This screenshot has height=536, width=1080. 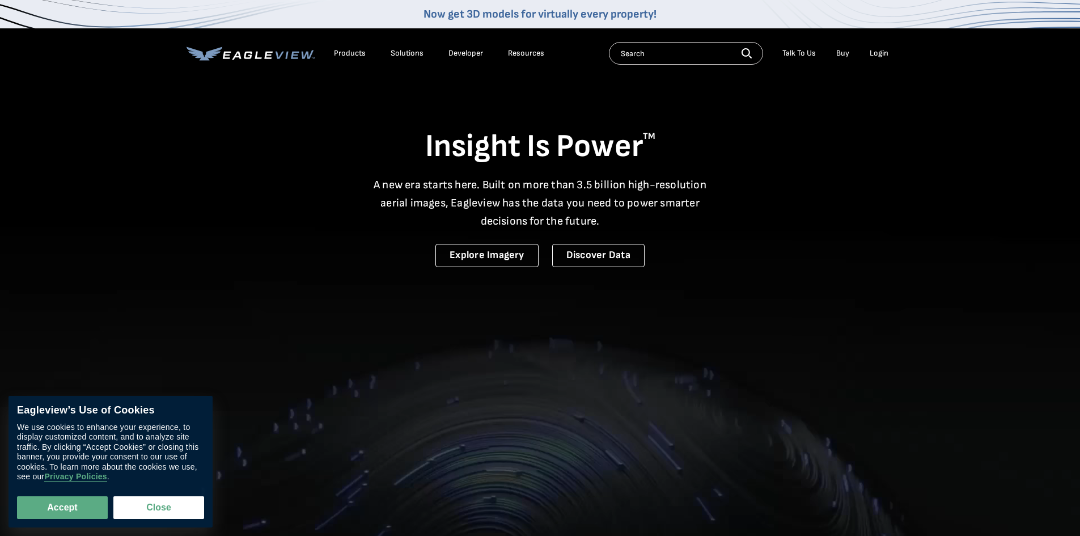 I want to click on h1: Insight Is Power, so click(x=540, y=147).